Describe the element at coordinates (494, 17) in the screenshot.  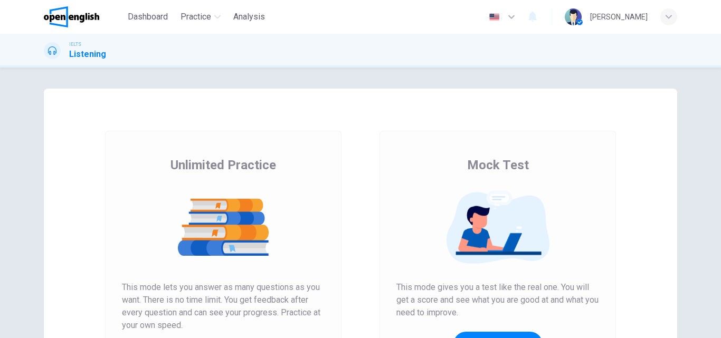
I see `img: en` at that location.